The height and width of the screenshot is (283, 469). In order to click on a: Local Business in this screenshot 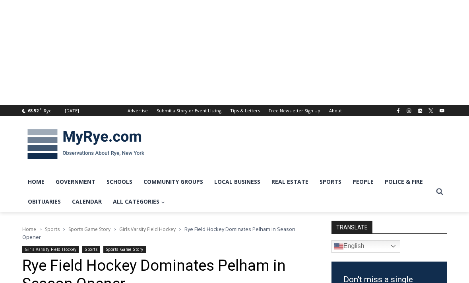, I will do `click(237, 182)`.